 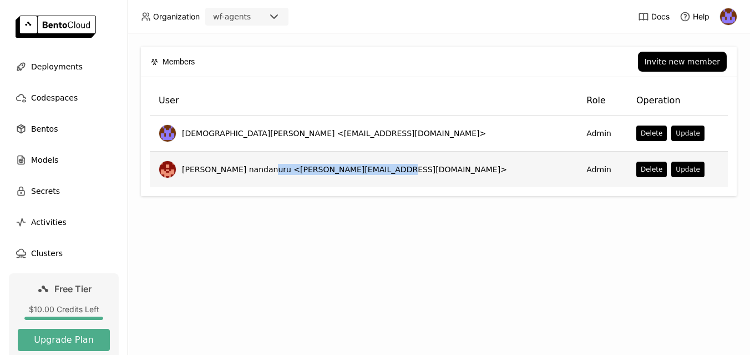 I want to click on span: Free Tier, so click(x=73, y=289).